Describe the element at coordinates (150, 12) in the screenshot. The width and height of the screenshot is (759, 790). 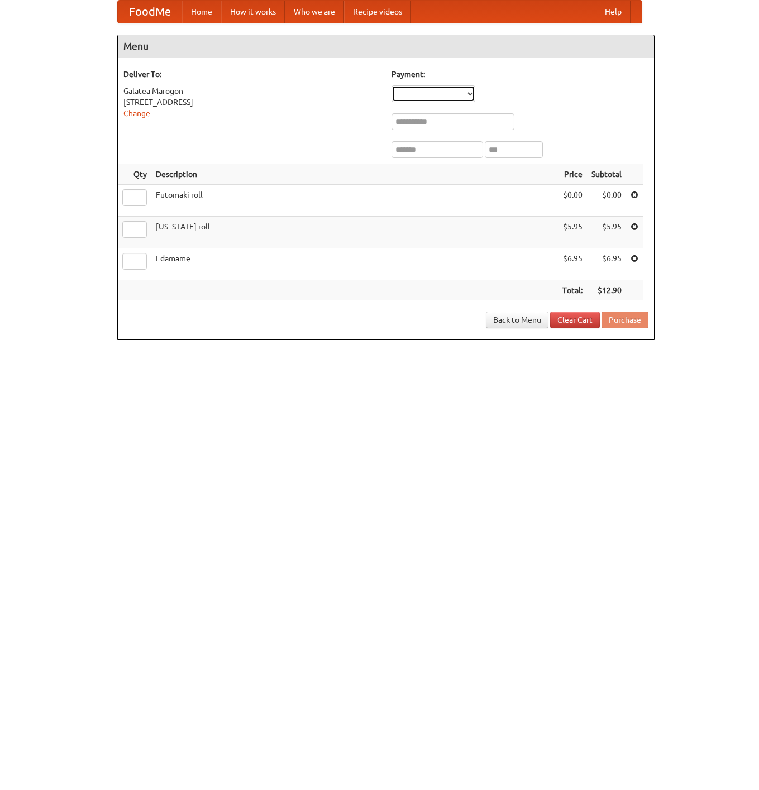
I see `a: FoodMe` at that location.